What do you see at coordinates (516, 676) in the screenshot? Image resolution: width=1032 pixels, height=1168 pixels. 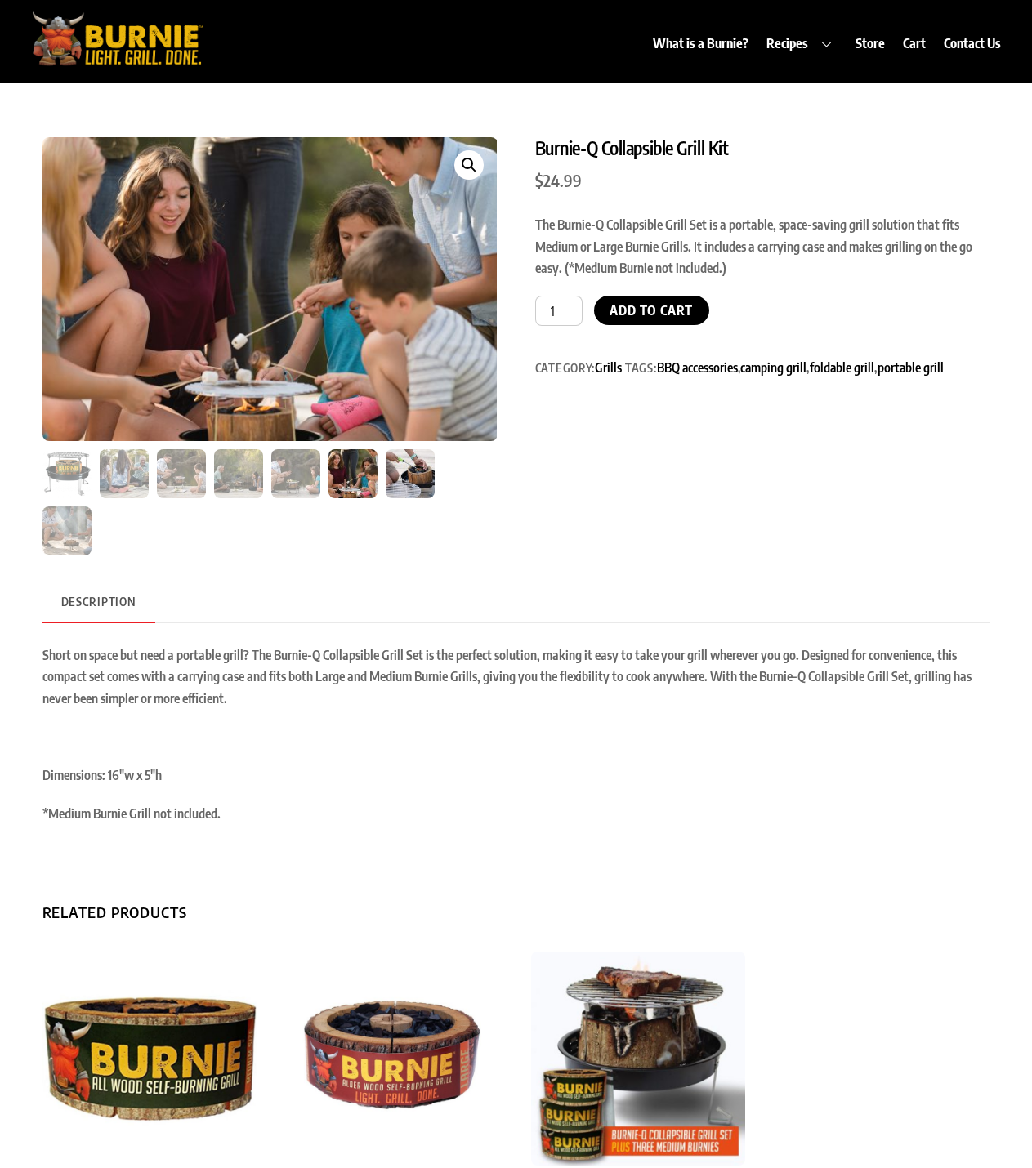 I see `p: Short on space but need a portable grill? The Burnie-Q Collapsible Grill Set is the perfect solut...` at bounding box center [516, 676].